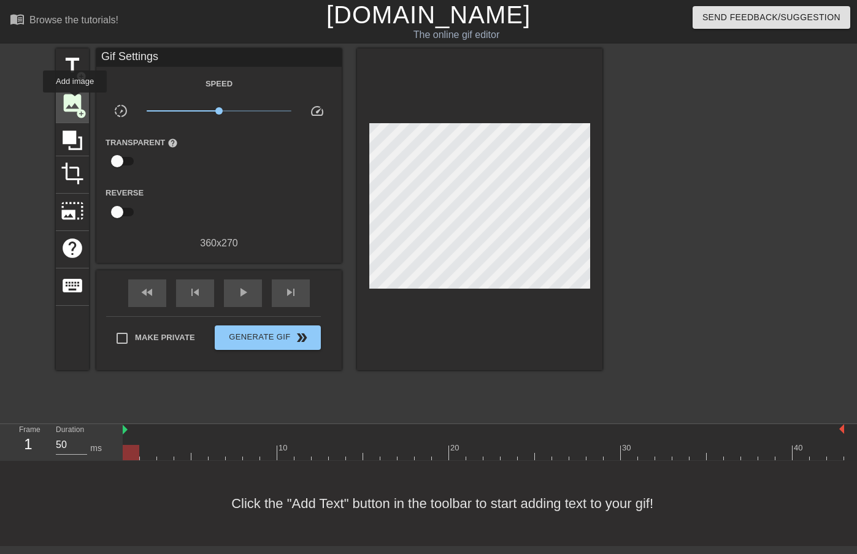 This screenshot has width=857, height=554. What do you see at coordinates (456, 448) in the screenshot?
I see `div: 20` at bounding box center [456, 448].